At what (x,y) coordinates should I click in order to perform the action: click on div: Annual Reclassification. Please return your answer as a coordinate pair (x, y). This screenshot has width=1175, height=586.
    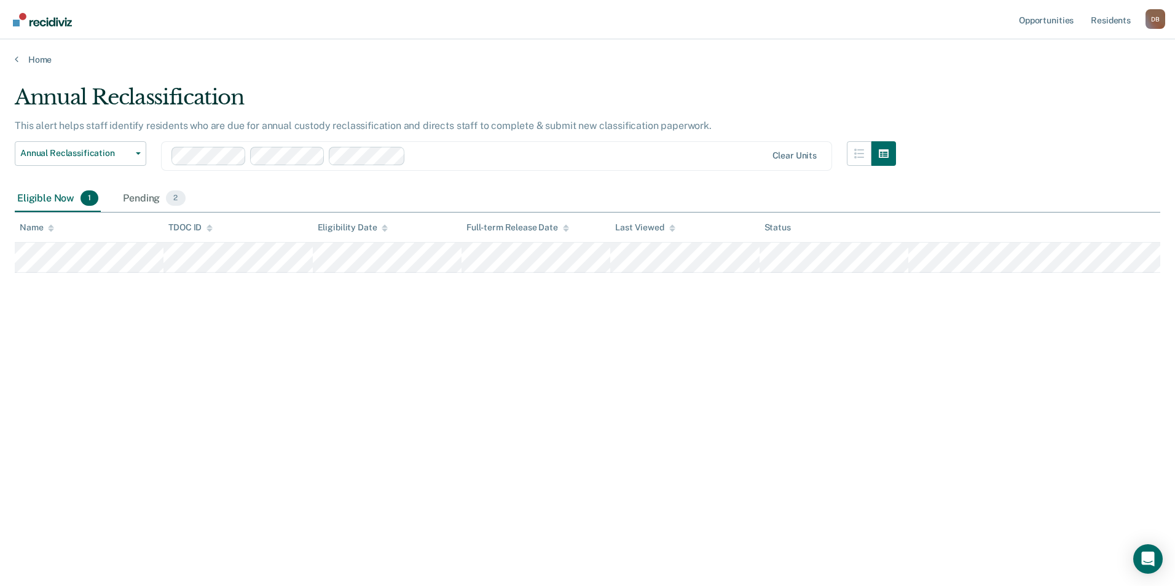
    Looking at the image, I should click on (455, 102).